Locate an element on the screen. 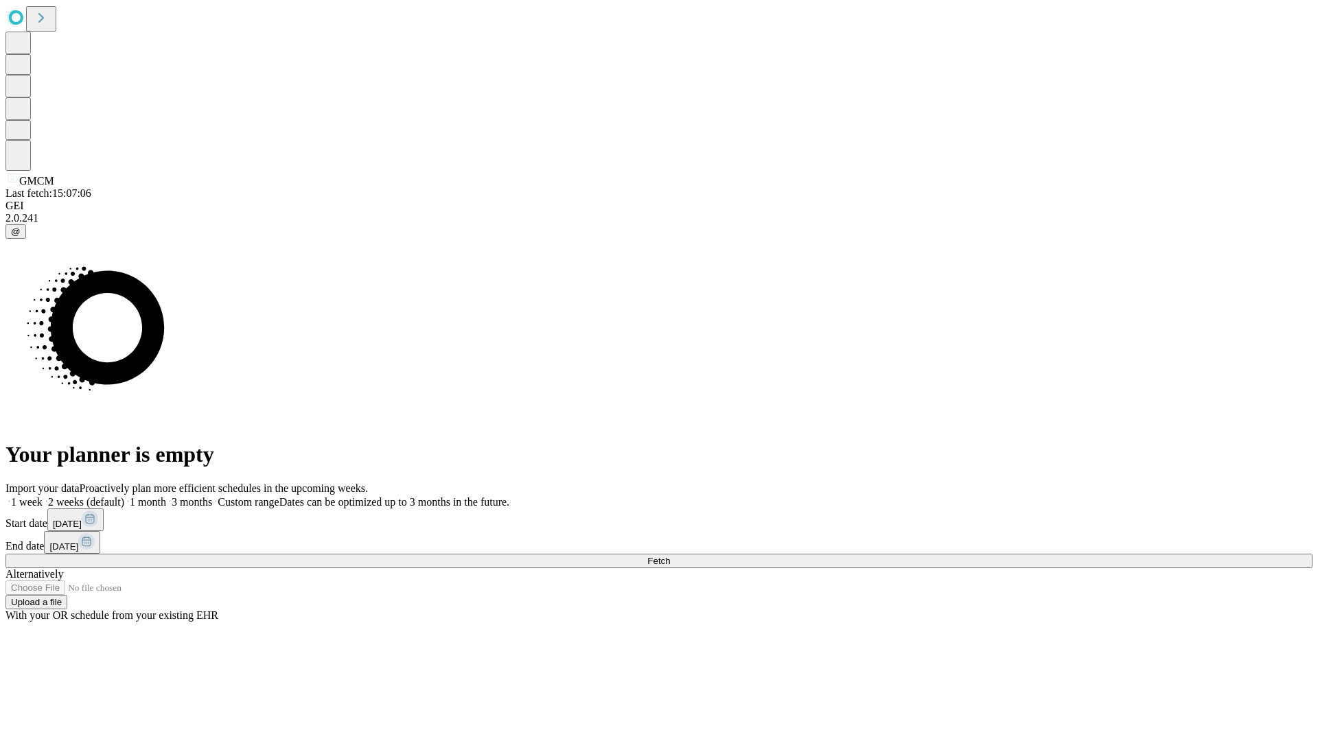 This screenshot has width=1318, height=741. span: Alternatively is located at coordinates (34, 574).